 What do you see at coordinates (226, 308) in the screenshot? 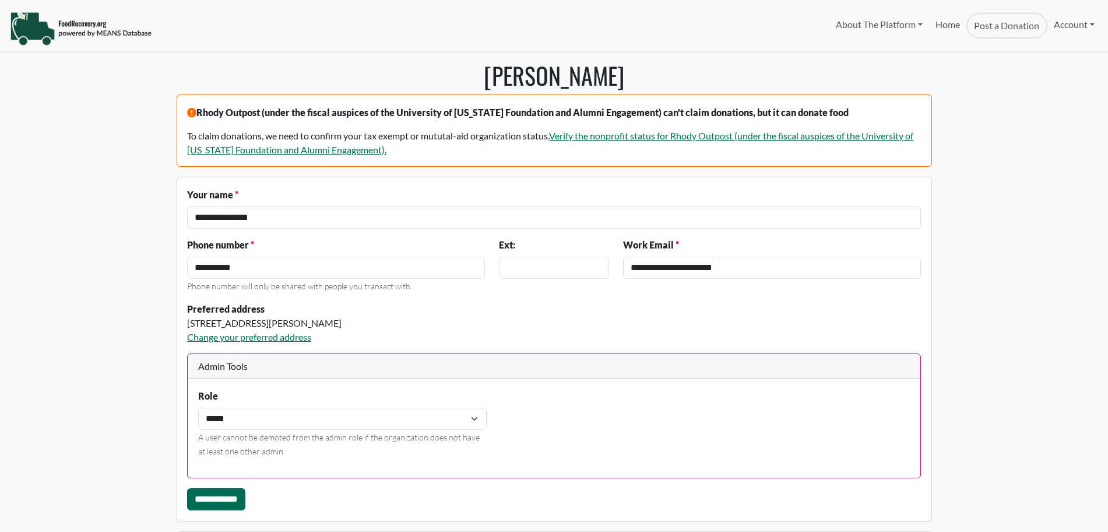
I see `strong: Preferred address` at bounding box center [226, 308].